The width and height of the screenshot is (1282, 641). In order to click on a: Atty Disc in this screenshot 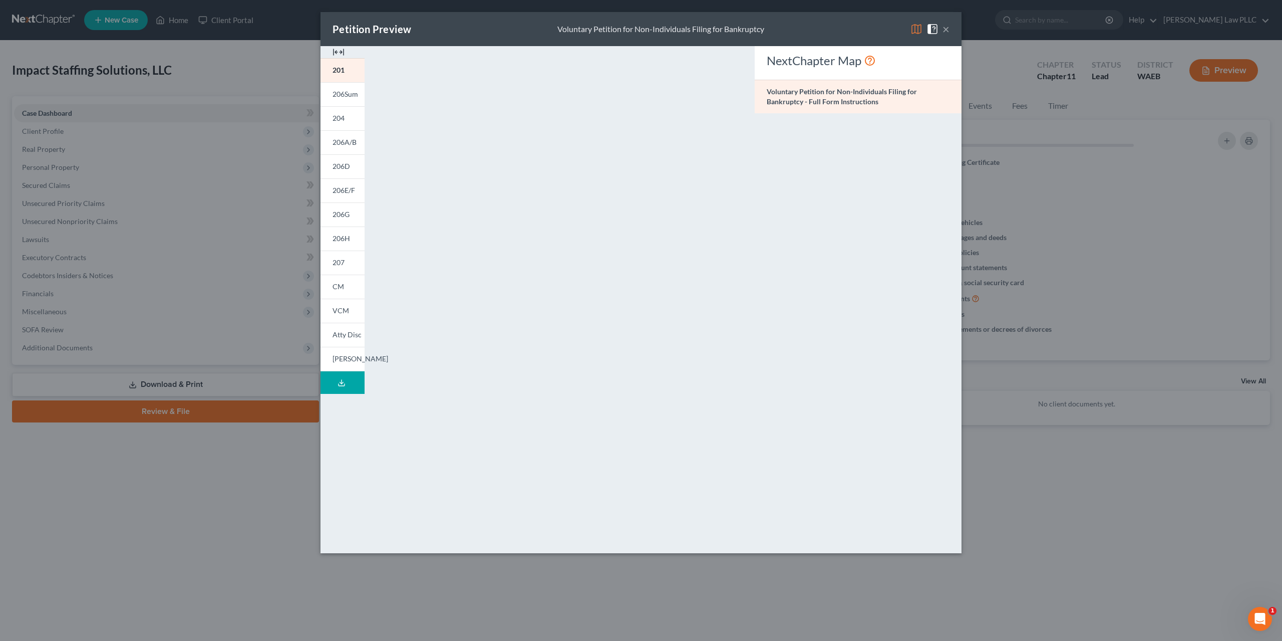, I will do `click(343, 335)`.